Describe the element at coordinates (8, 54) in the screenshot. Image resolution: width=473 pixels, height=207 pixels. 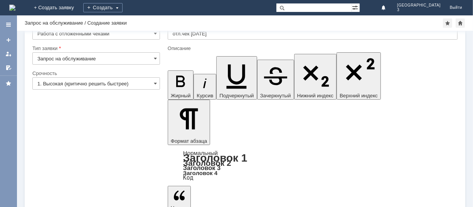
I see `a: Мои заявки` at that location.